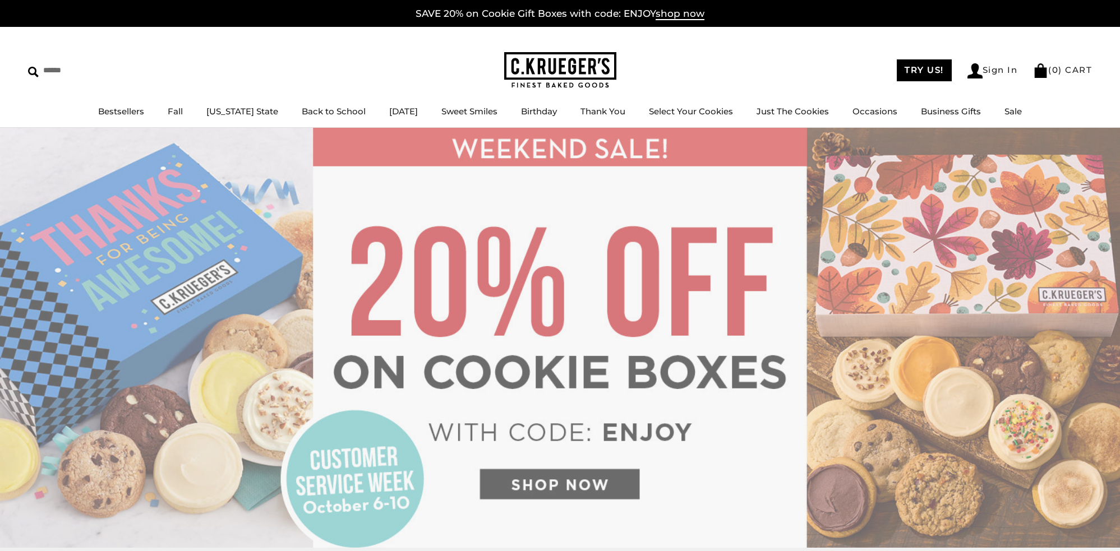 This screenshot has height=551, width=1120. Describe the element at coordinates (603, 111) in the screenshot. I see `a: Thank You` at that location.